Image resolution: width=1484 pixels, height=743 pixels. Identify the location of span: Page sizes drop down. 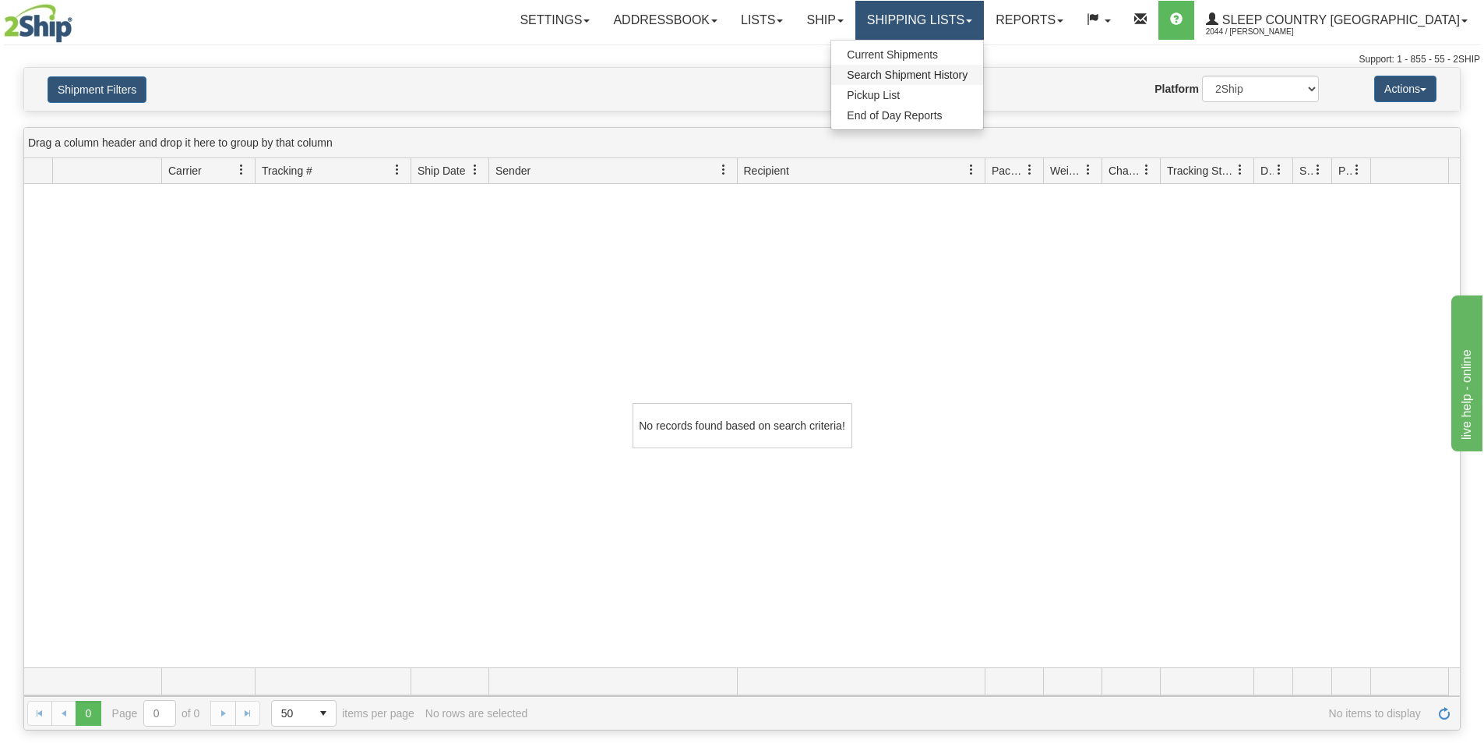
(304, 713).